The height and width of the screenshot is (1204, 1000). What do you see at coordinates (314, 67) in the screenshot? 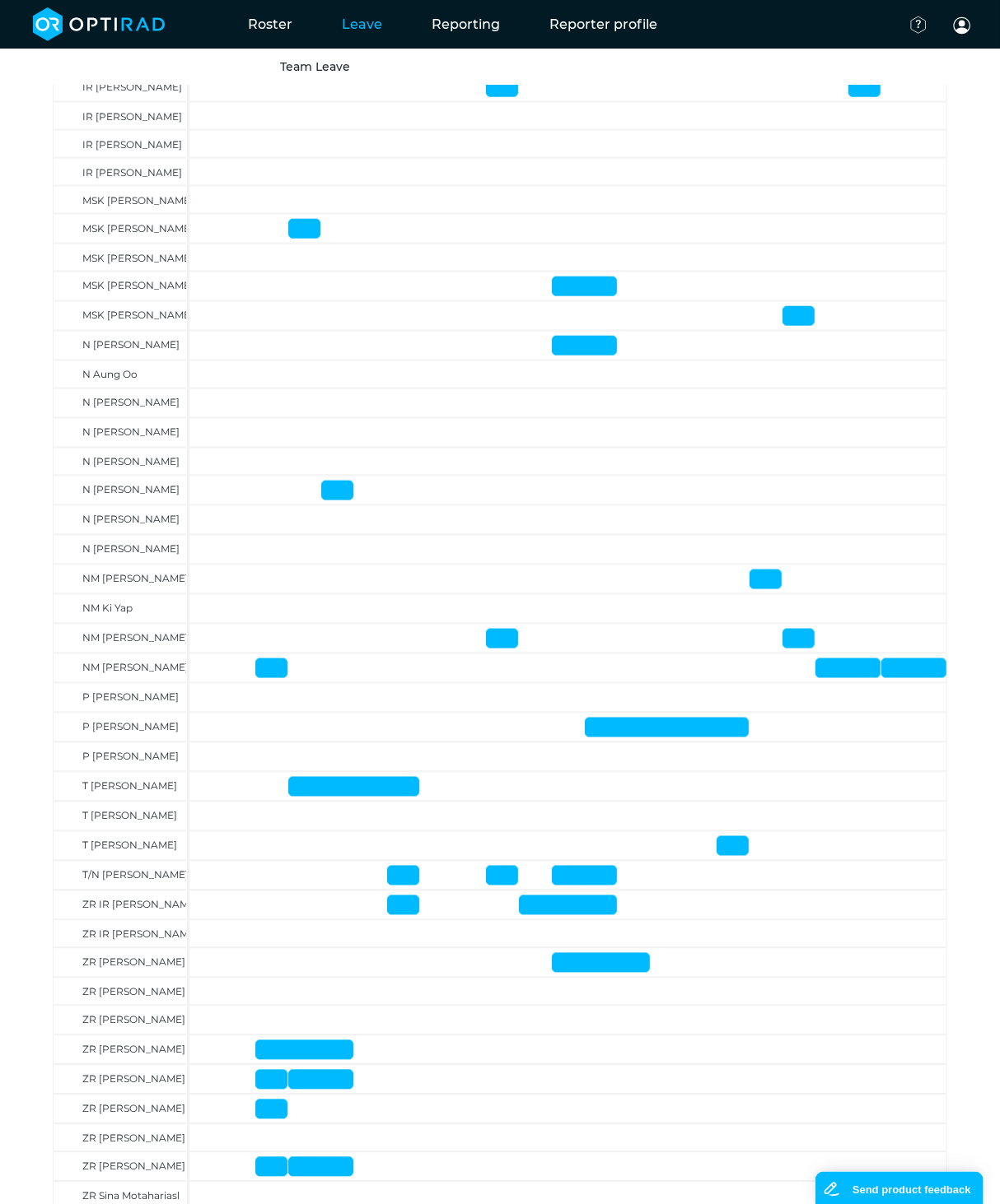
I see `a: Team Leave` at bounding box center [314, 67].